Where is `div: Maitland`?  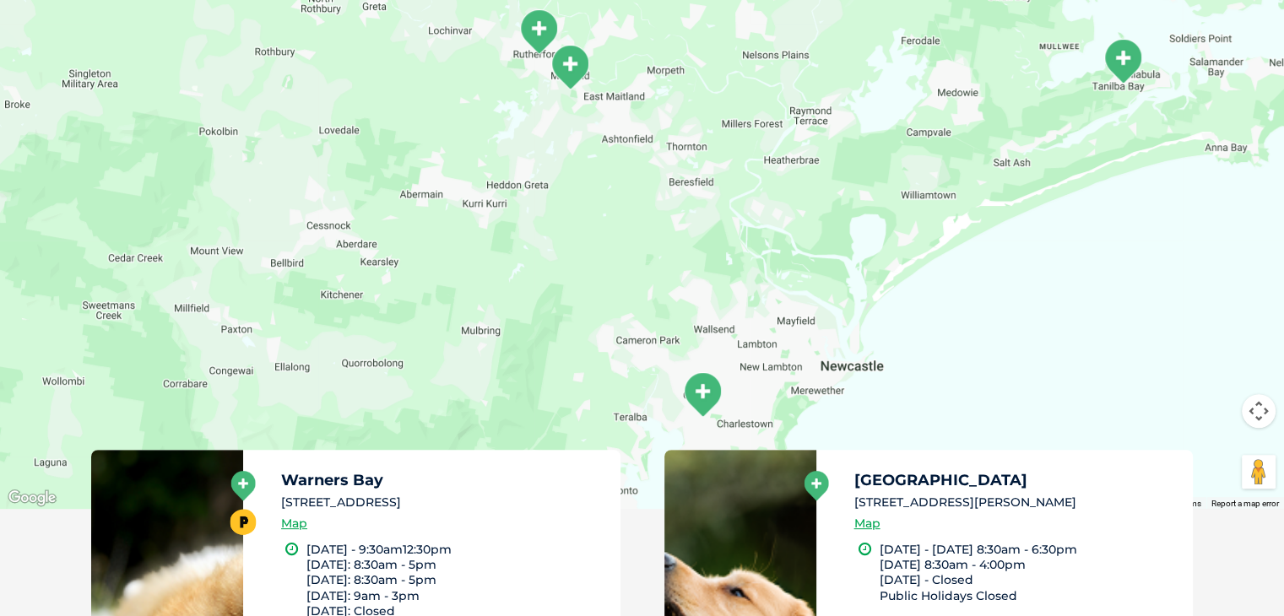 div: Maitland is located at coordinates (570, 67).